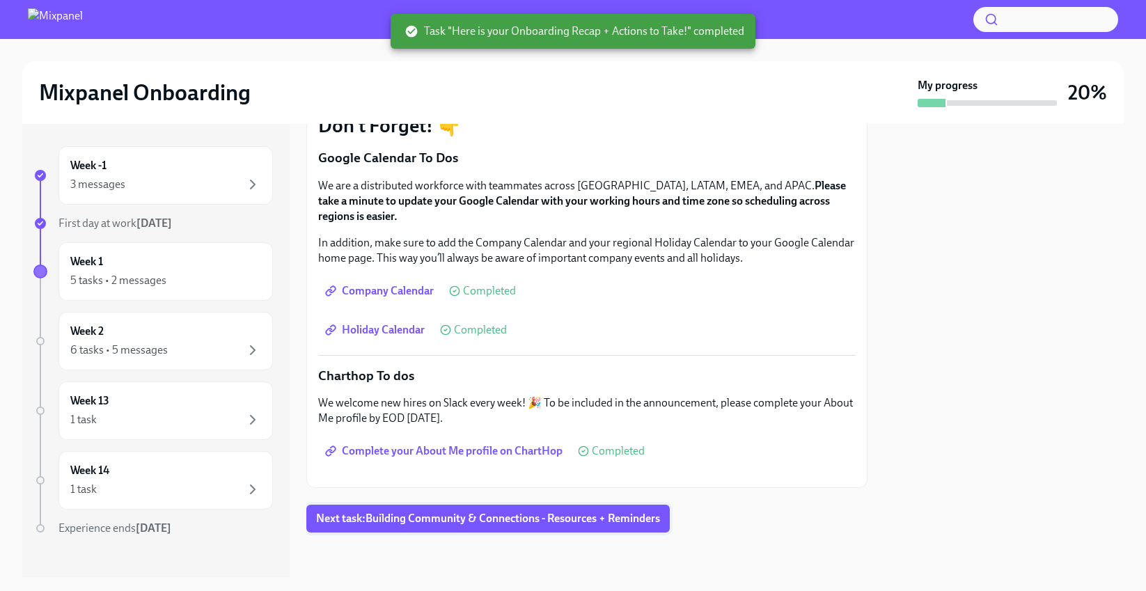 The image size is (1146, 591). What do you see at coordinates (145, 93) in the screenshot?
I see `h2: Mixpanel Onboarding` at bounding box center [145, 93].